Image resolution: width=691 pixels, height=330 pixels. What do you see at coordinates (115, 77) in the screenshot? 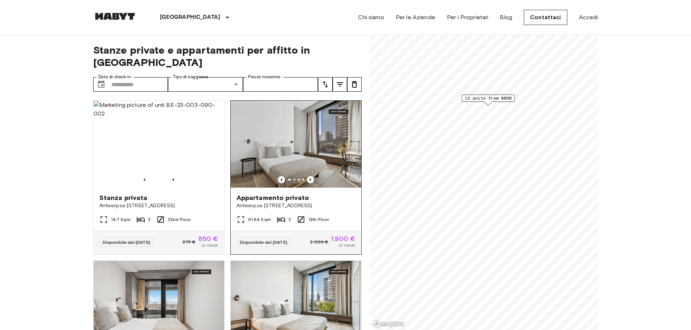
I see `label: Data di check-in` at bounding box center [115, 77].